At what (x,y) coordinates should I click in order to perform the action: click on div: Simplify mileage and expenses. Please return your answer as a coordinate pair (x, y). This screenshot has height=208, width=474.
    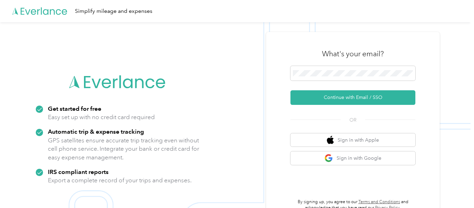
    Looking at the image, I should click on (113, 11).